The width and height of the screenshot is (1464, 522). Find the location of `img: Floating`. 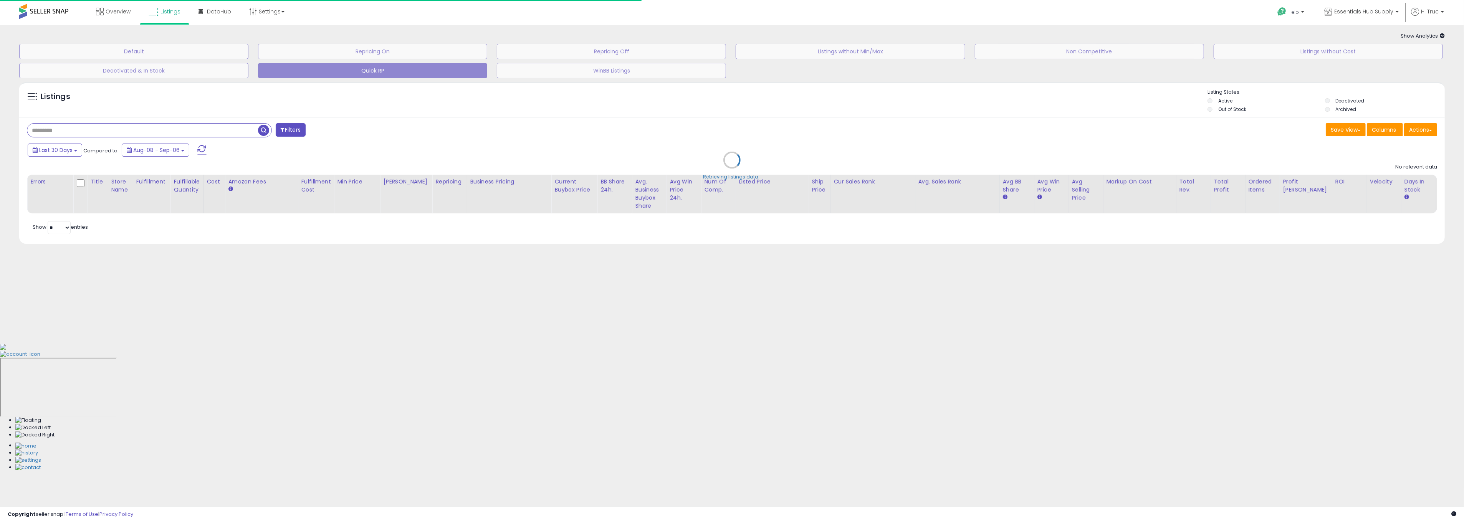

img: Floating is located at coordinates (28, 420).